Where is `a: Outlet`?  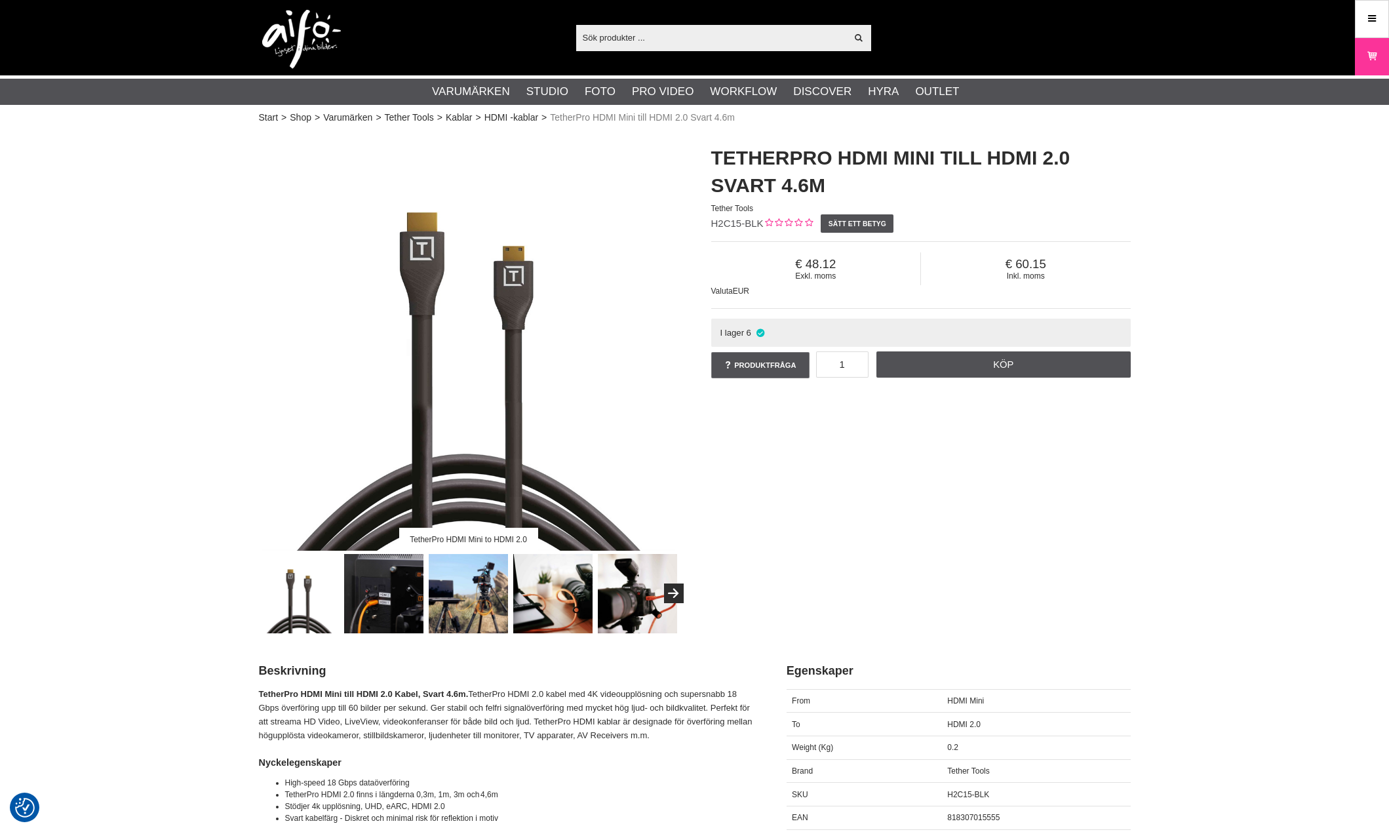
a: Outlet is located at coordinates (936, 92).